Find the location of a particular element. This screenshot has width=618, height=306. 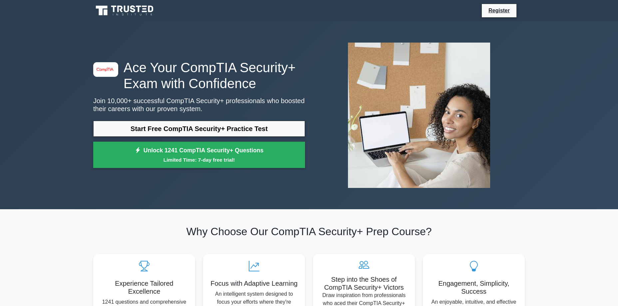

p: Join 10,000+ successful CompTIA Security+ professionals who boosted their careers with our proven... is located at coordinates (199, 105).